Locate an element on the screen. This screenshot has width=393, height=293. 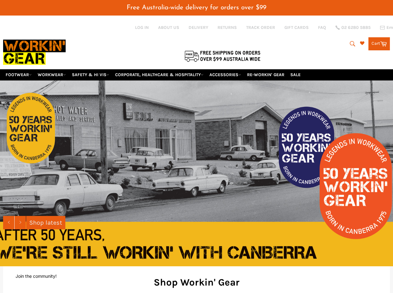
a: Shop latest is located at coordinates (46, 223).